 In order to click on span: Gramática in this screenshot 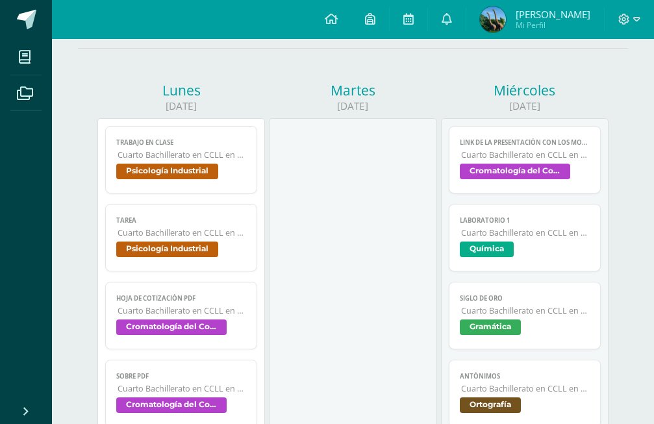, I will do `click(491, 328)`.